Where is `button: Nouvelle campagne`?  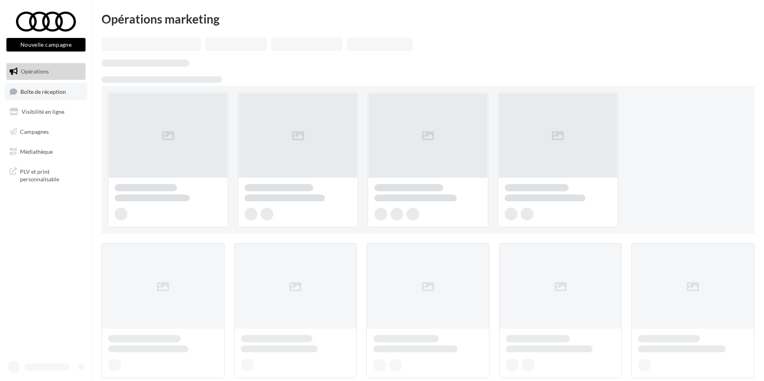
button: Nouvelle campagne is located at coordinates (46, 45).